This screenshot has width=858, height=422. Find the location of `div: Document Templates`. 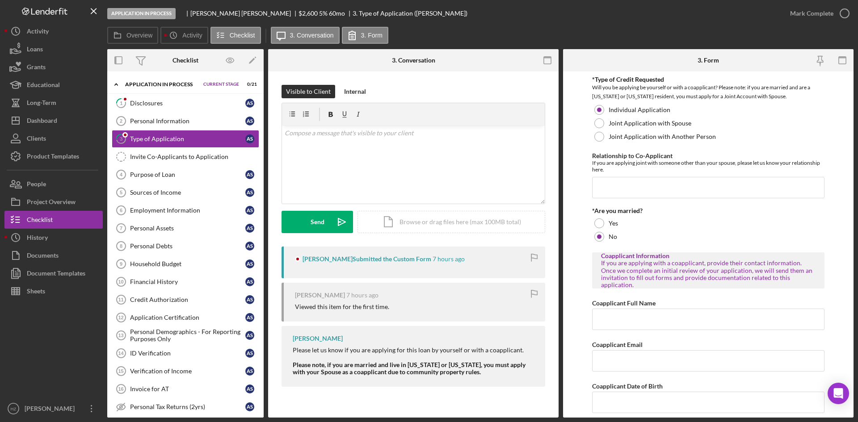

div: Document Templates is located at coordinates (56, 274).